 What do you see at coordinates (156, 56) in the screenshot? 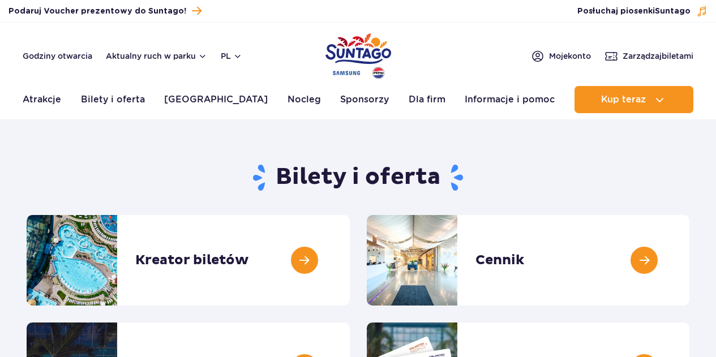
I see `button: Aktualny ruch w parku` at bounding box center [156, 56].